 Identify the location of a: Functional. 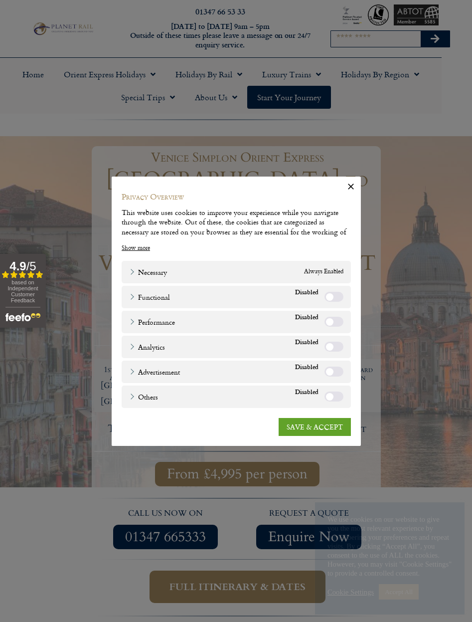
(150, 296).